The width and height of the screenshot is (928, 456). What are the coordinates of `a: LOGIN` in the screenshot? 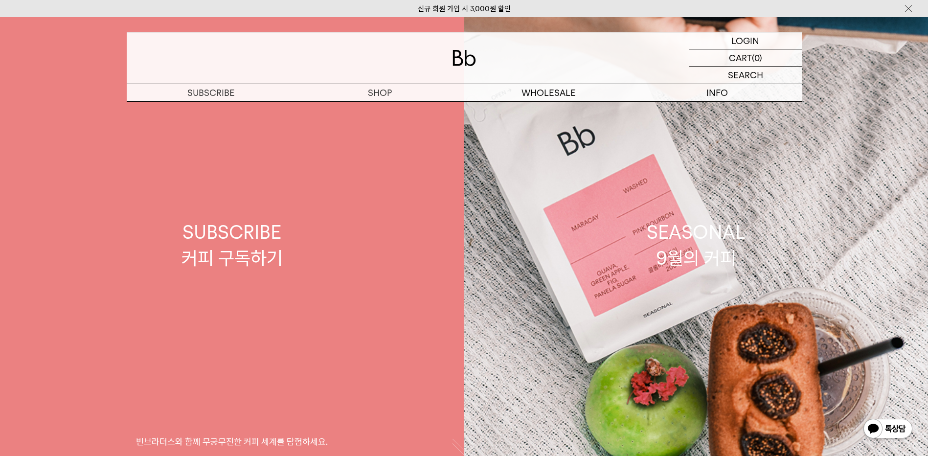 It's located at (746, 41).